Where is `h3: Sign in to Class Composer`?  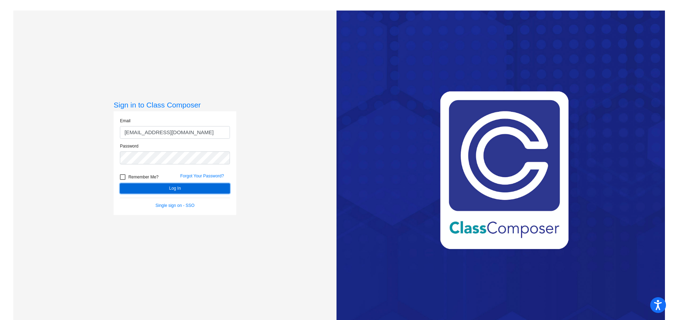 h3: Sign in to Class Composer is located at coordinates (175, 105).